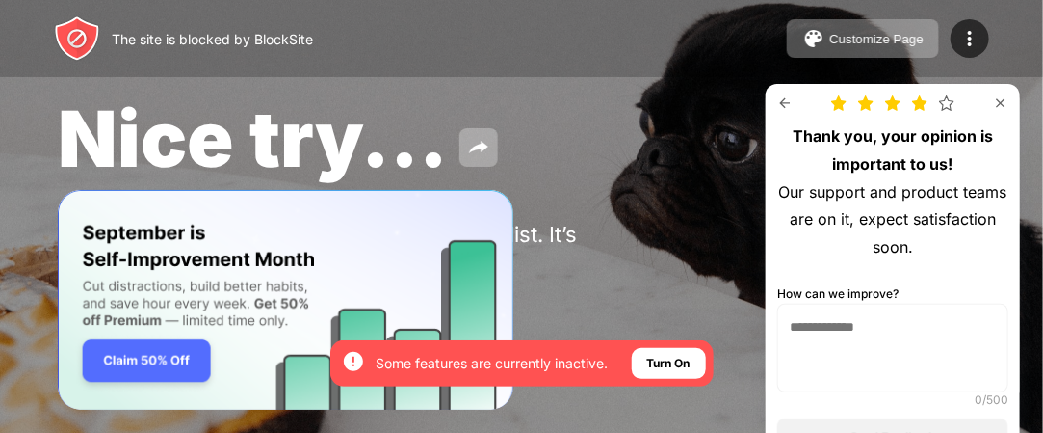 The image size is (1043, 433). What do you see at coordinates (947, 103) in the screenshot?
I see `img: star.svg` at bounding box center [947, 103].